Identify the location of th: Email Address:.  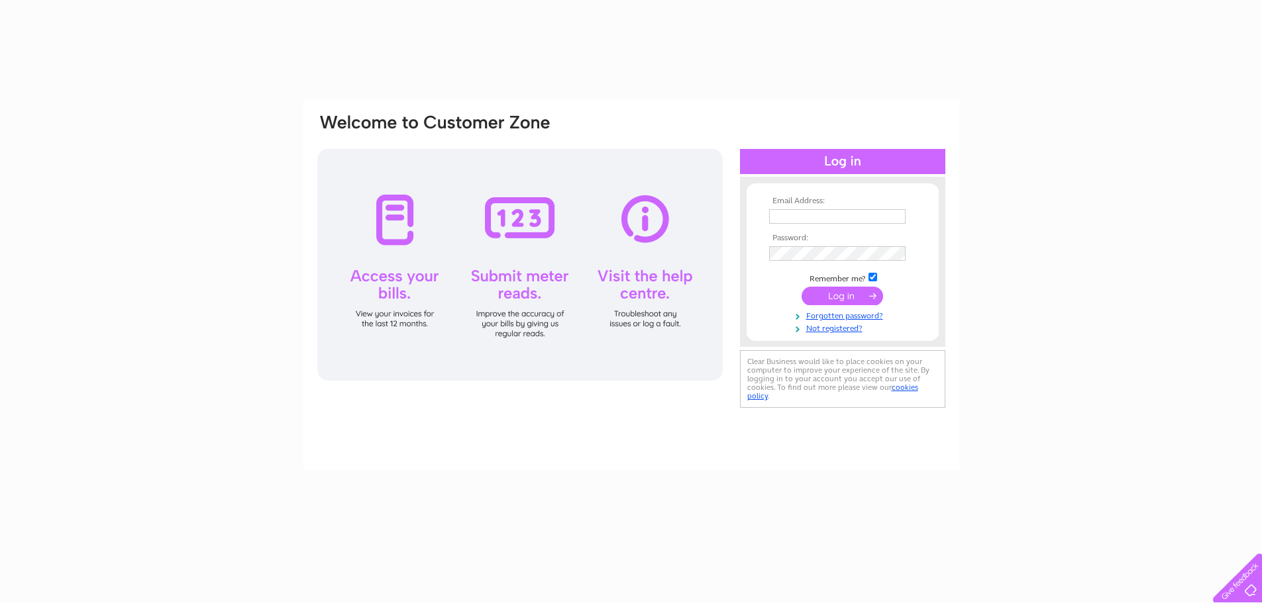
(843, 201).